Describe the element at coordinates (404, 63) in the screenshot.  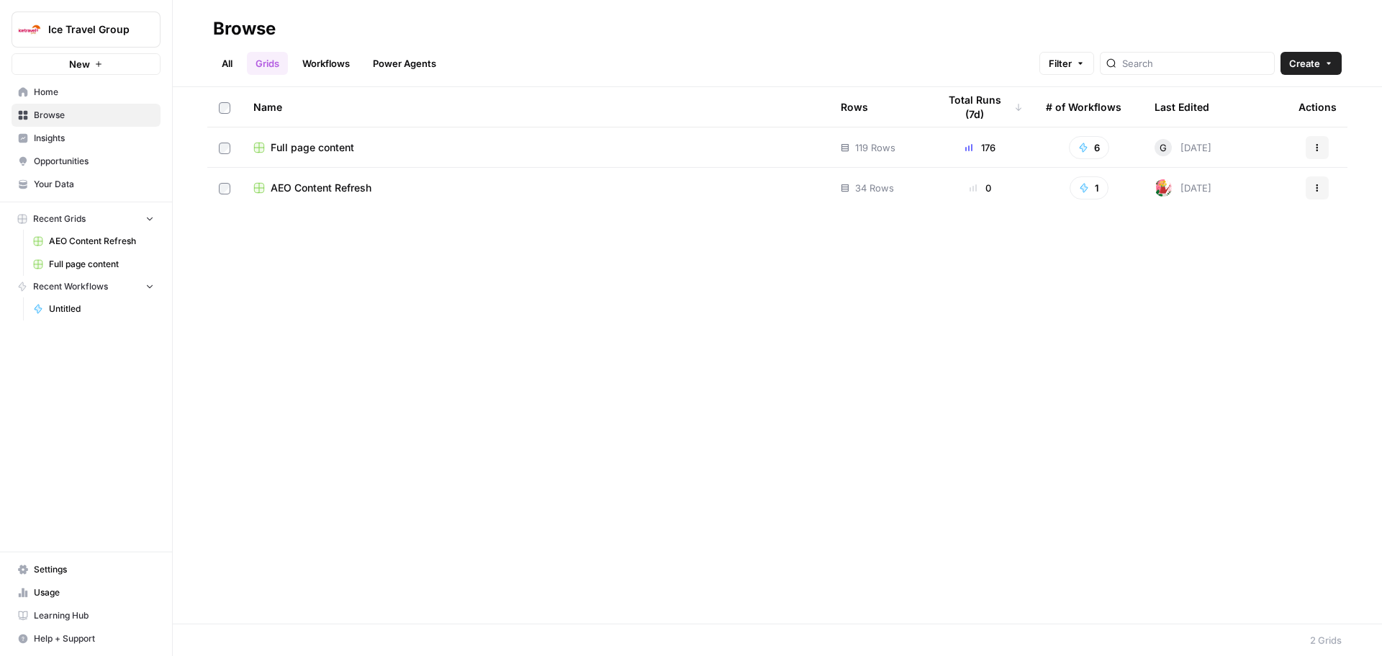
I see `a: Power Agents` at that location.